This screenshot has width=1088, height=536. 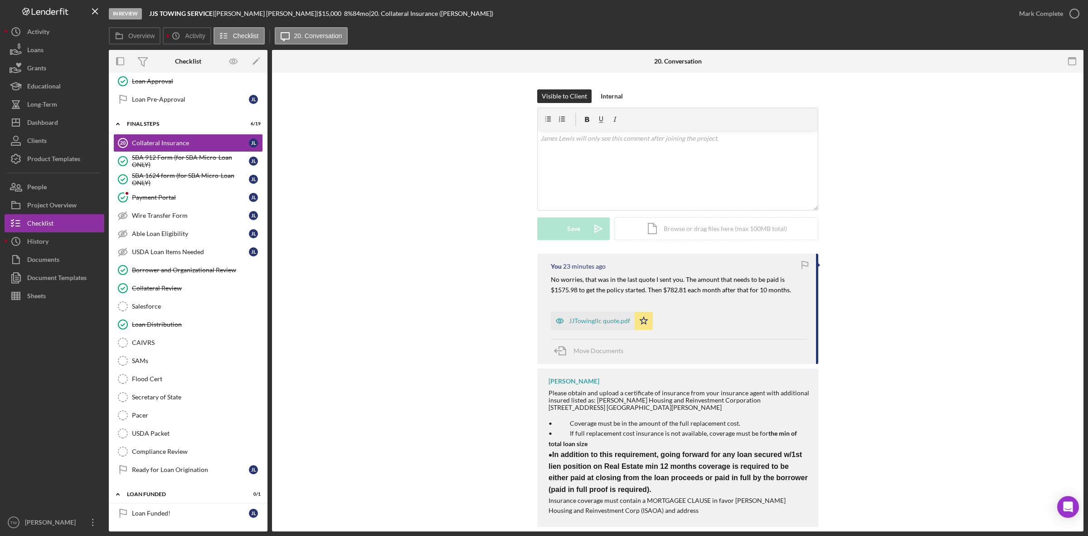 What do you see at coordinates (190, 469) in the screenshot?
I see `div: Ready for Loan Origination` at bounding box center [190, 469].